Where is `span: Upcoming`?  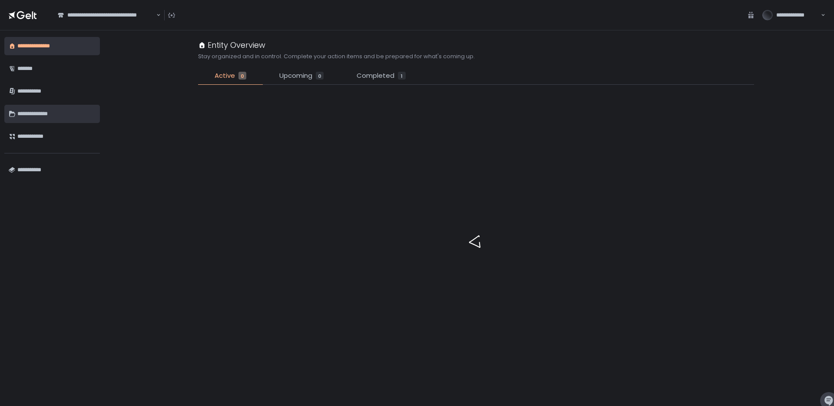
span: Upcoming is located at coordinates (296, 76).